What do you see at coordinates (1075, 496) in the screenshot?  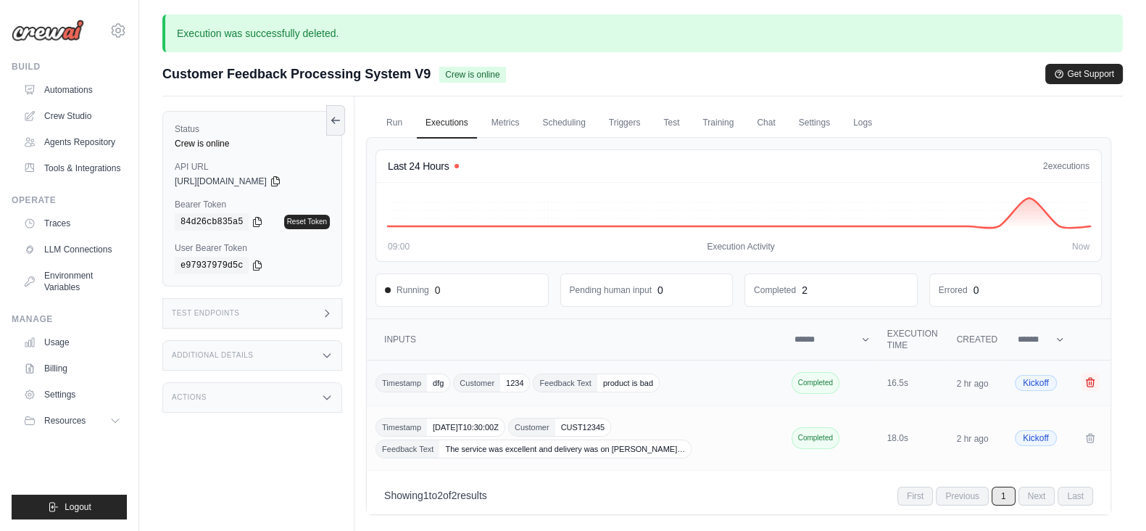 I see `span: Last` at bounding box center [1075, 496].